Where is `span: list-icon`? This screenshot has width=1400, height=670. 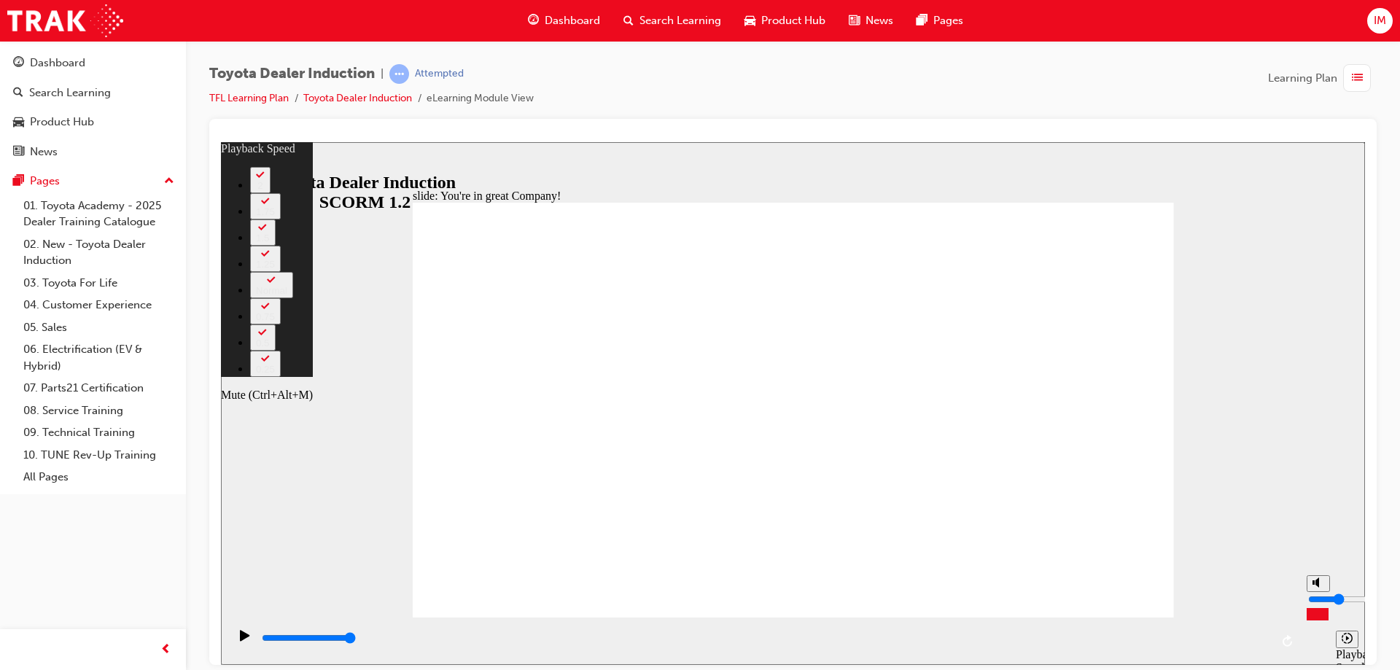 span: list-icon is located at coordinates (1357, 78).